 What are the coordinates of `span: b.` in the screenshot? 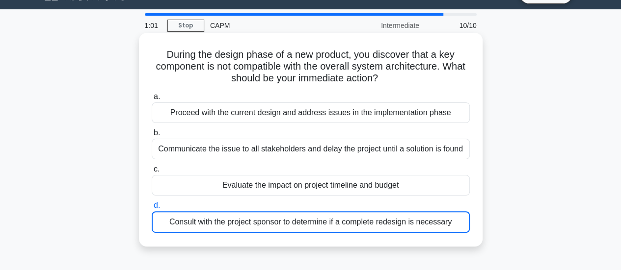 It's located at (157, 133).